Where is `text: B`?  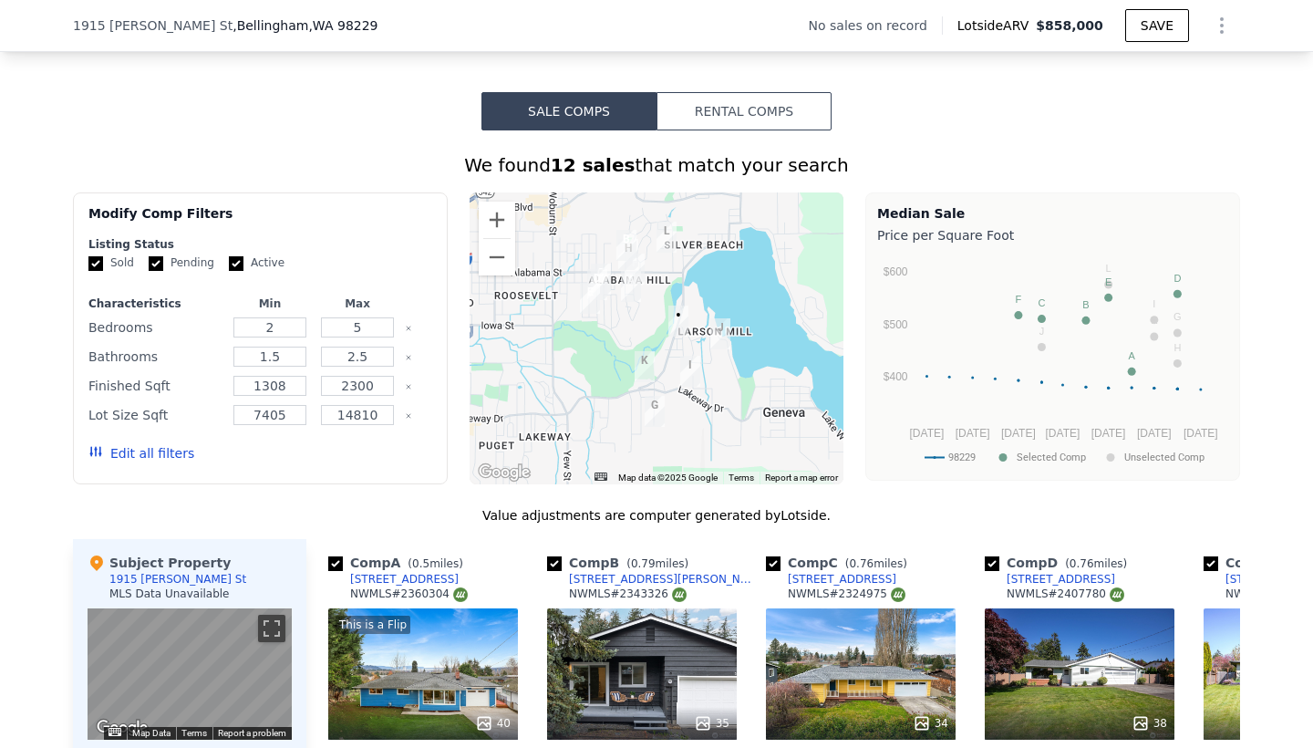
text: B is located at coordinates (1085, 305).